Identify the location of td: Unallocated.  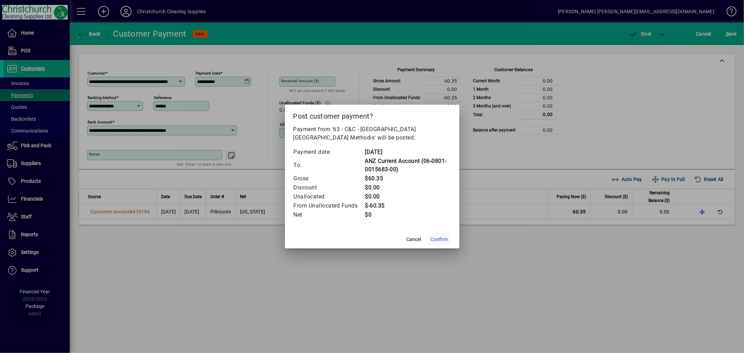
(329, 197).